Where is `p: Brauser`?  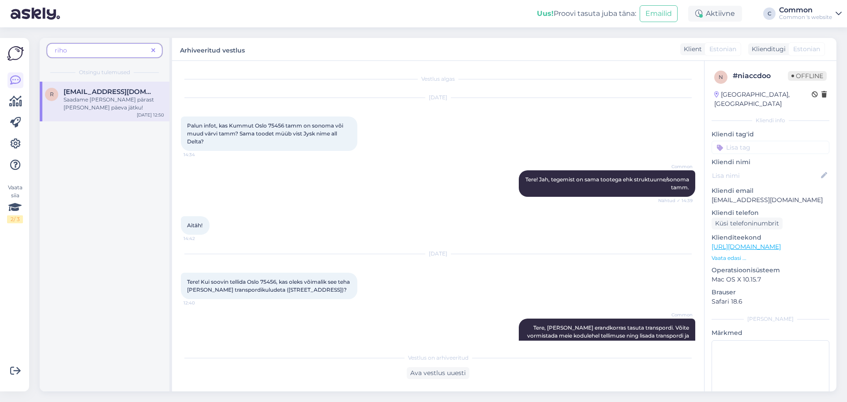
p: Brauser is located at coordinates (770, 292).